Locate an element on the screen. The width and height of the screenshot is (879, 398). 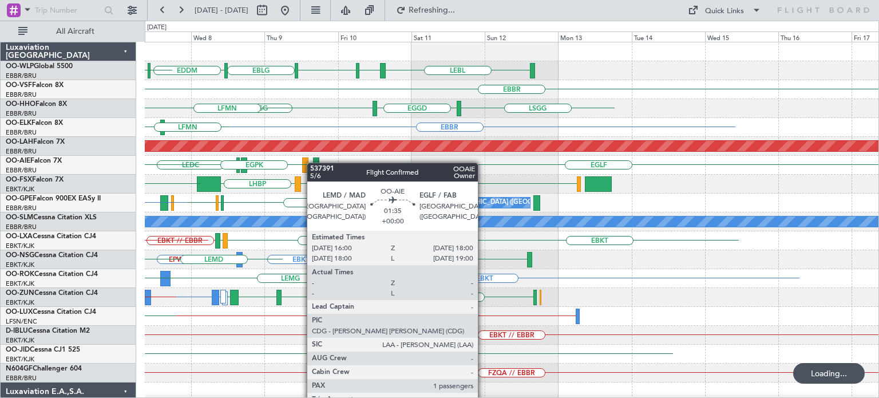
span: OO-ZUN is located at coordinates (20, 293).